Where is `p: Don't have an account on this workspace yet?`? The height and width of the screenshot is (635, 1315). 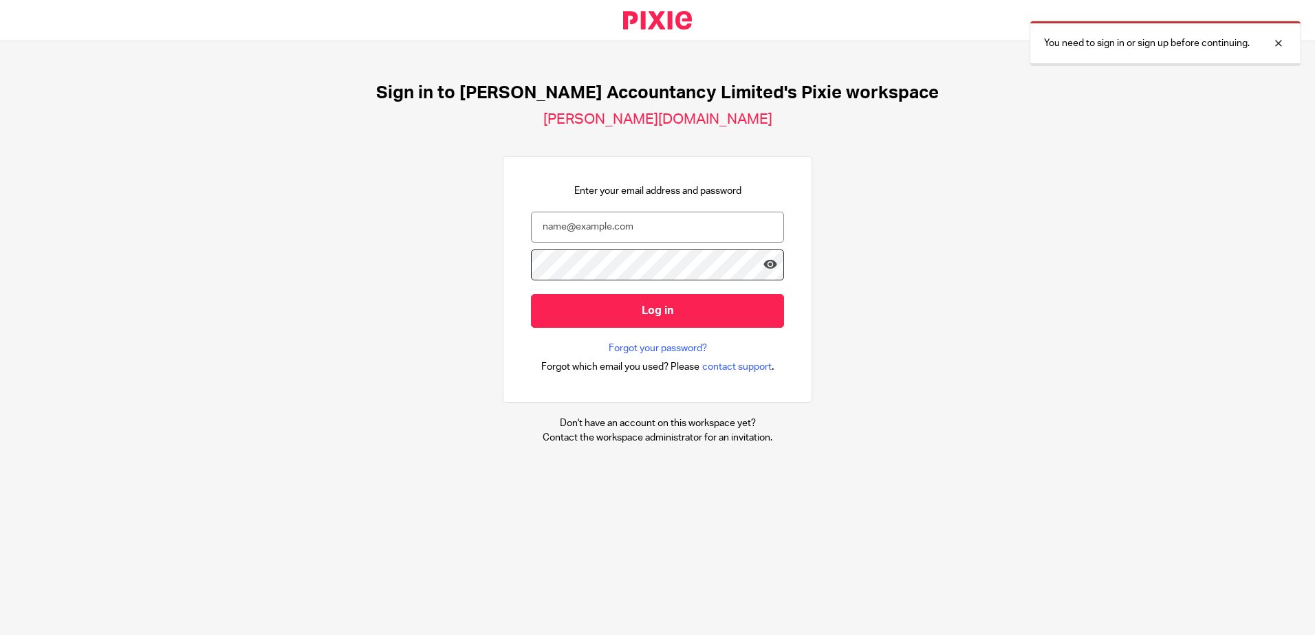
p: Don't have an account on this workspace yet? is located at coordinates (657, 424).